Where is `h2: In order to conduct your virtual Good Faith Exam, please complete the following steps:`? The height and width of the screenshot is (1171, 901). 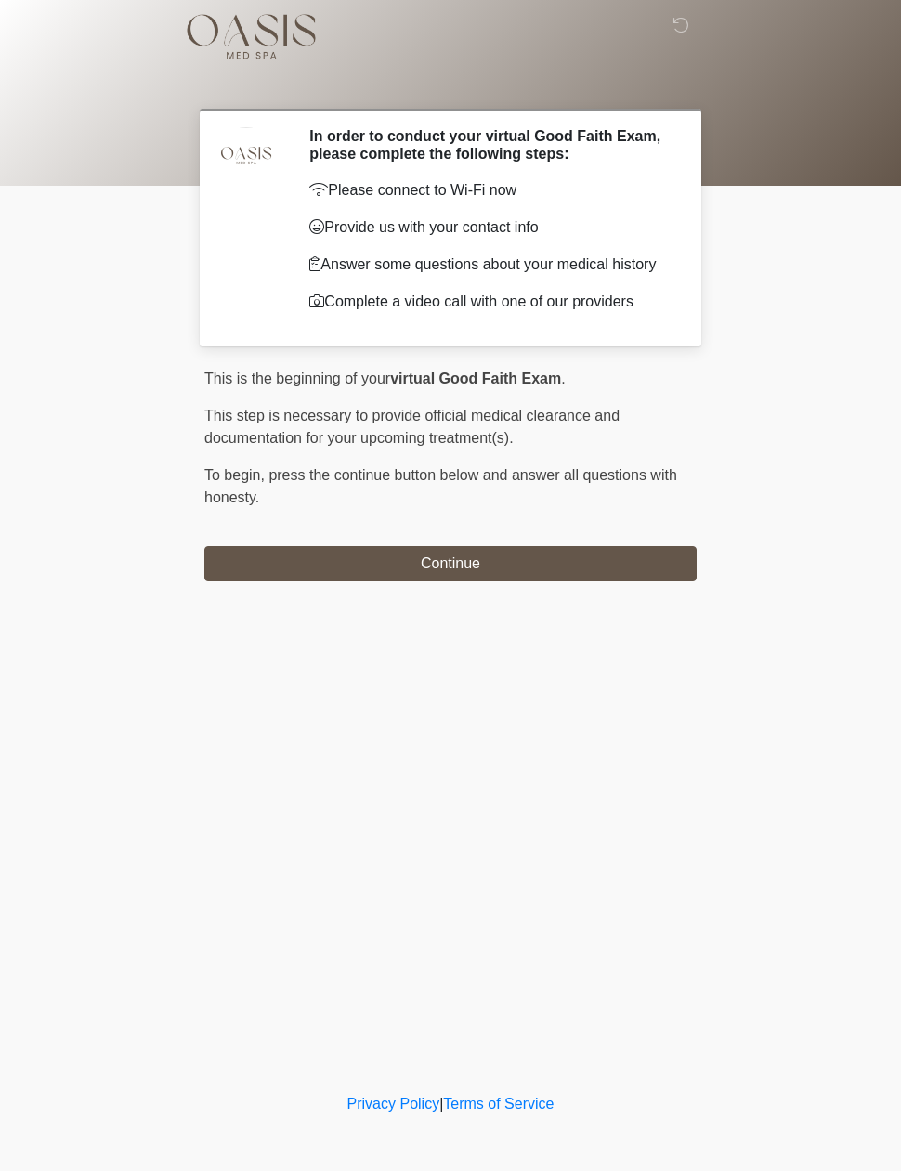
h2: In order to conduct your virtual Good Faith Exam, please complete the following steps: is located at coordinates (489, 145).